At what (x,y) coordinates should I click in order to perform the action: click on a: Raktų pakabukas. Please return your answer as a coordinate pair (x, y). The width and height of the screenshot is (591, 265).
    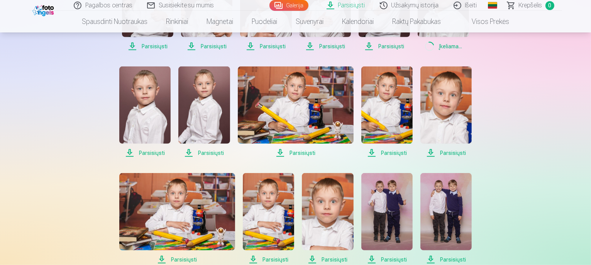
    Looking at the image, I should click on (416, 22).